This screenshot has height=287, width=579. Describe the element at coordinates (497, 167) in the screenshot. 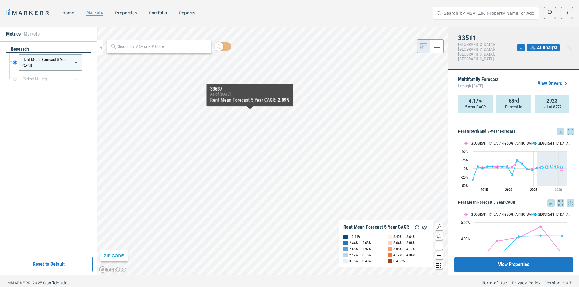

I see `path: Tuesday, 29 Aug, 20:00, 2.94. 33511.` at that location.